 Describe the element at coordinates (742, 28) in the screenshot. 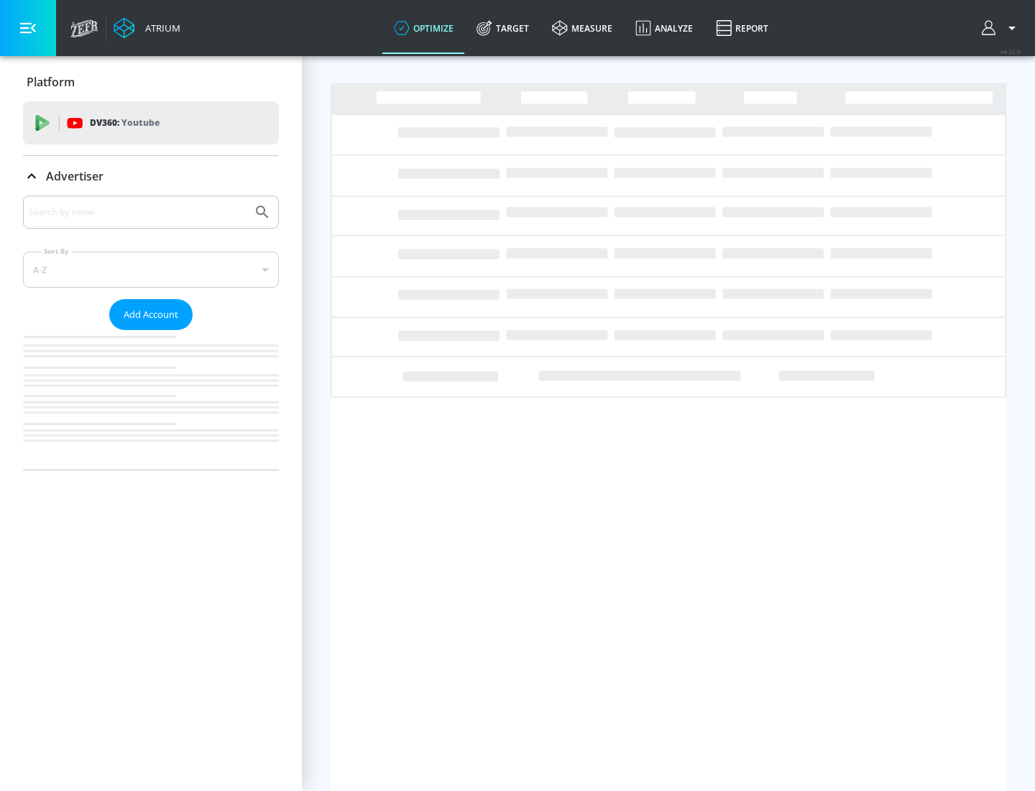

I see `a: Report` at that location.